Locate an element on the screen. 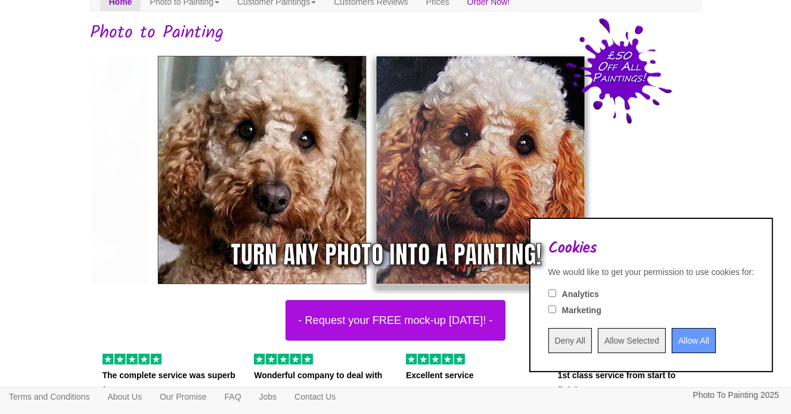 The image size is (791, 414). a: FAQ is located at coordinates (233, 396).